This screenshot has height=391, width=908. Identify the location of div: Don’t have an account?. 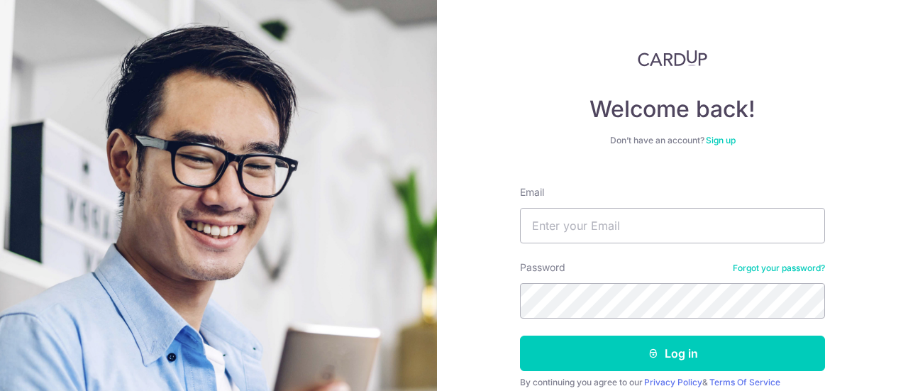
(672, 140).